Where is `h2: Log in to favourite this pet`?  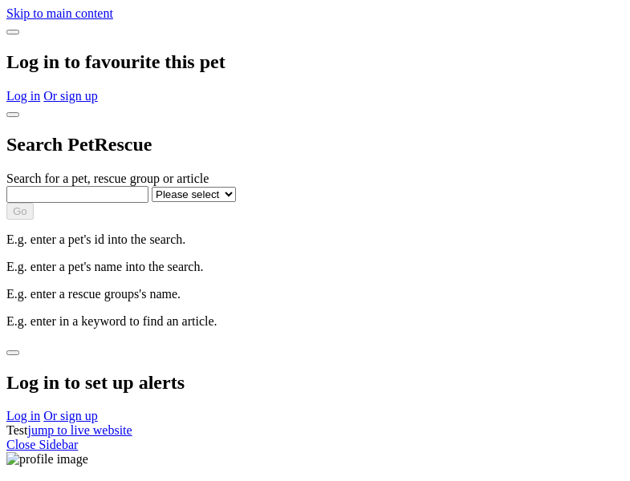 h2: Log in to favourite this pet is located at coordinates (314, 62).